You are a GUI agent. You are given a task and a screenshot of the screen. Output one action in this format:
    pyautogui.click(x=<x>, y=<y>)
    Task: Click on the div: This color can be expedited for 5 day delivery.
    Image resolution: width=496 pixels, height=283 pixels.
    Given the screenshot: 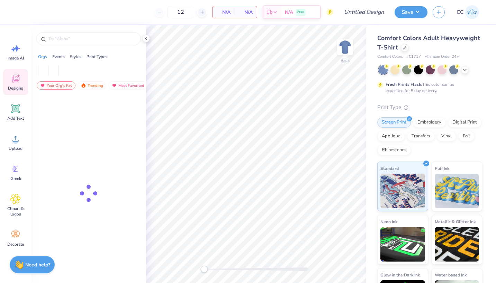 What is the action you would take?
    pyautogui.click(x=428, y=88)
    